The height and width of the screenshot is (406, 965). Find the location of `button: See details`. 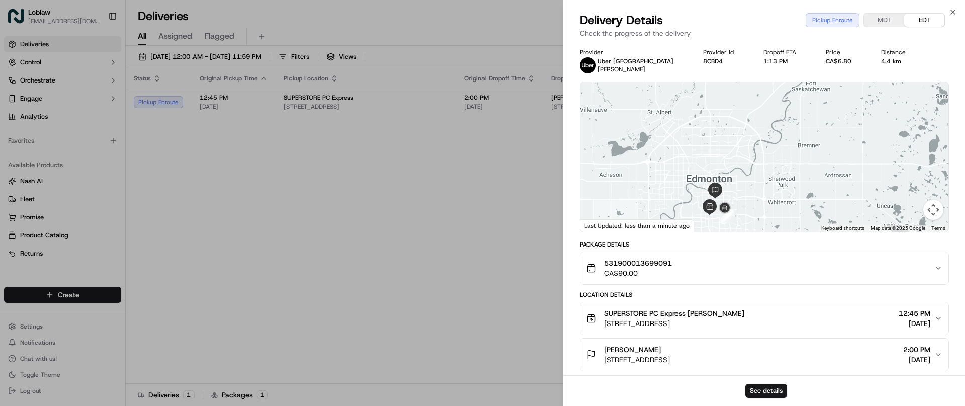

button: See details is located at coordinates (766, 391).